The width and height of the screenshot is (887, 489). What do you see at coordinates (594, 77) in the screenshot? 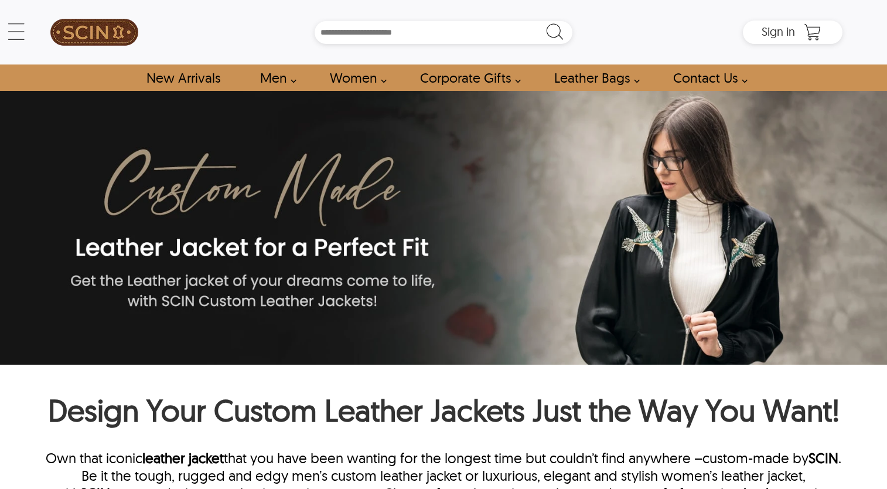
I see `a: Shop Leather Bags` at bounding box center [594, 77].